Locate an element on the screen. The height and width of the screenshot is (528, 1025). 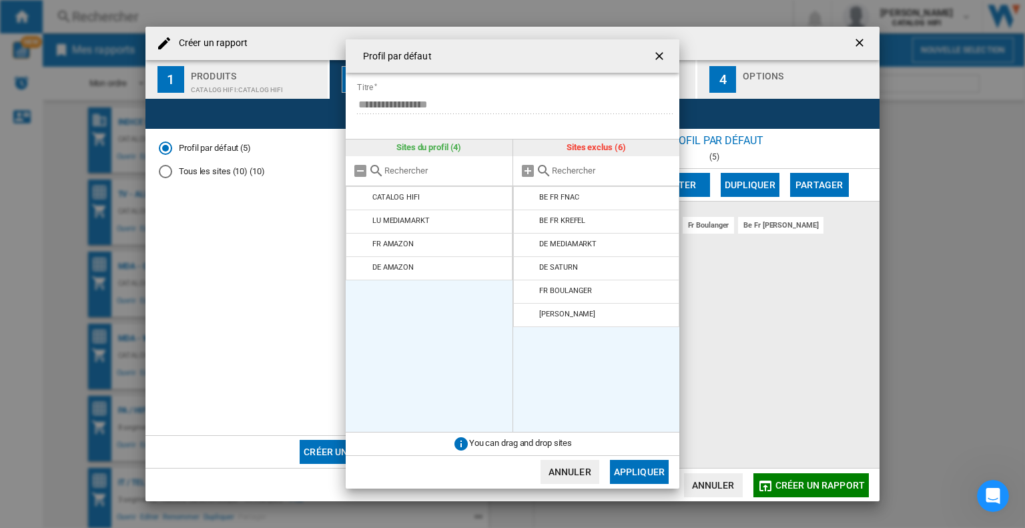
div: Sites du profil (4) is located at coordinates (429, 147).